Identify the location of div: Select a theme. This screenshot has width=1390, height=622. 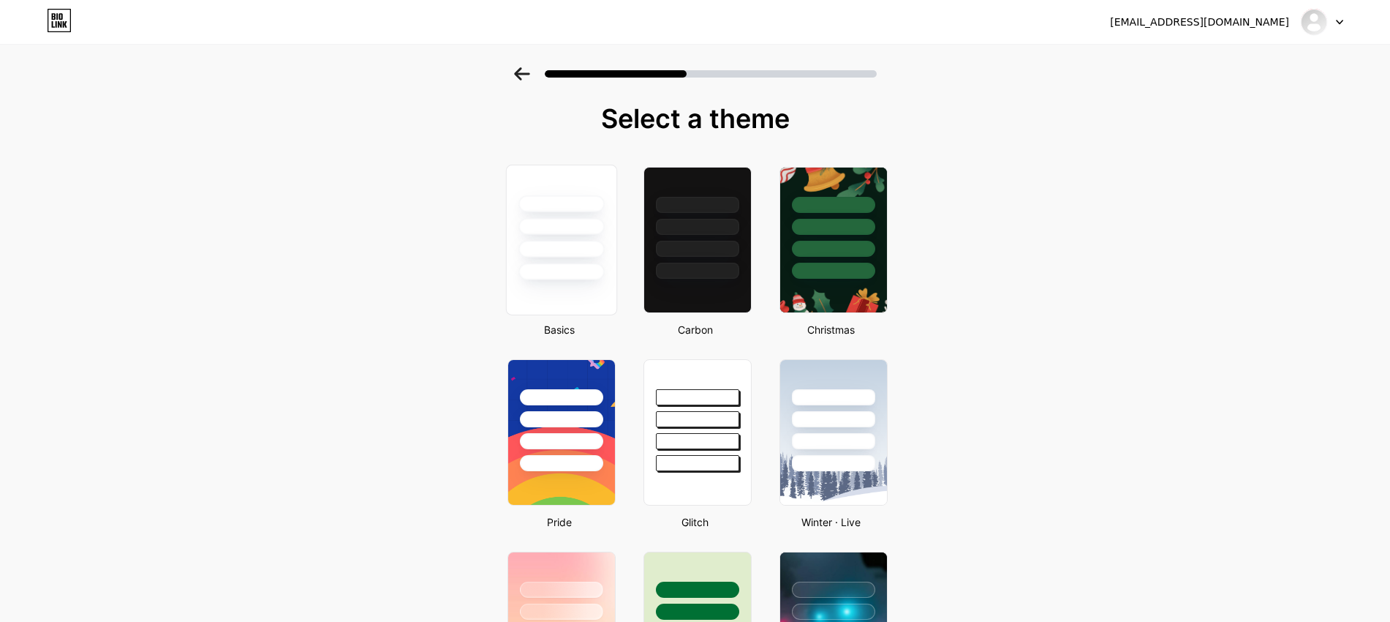
(695, 118).